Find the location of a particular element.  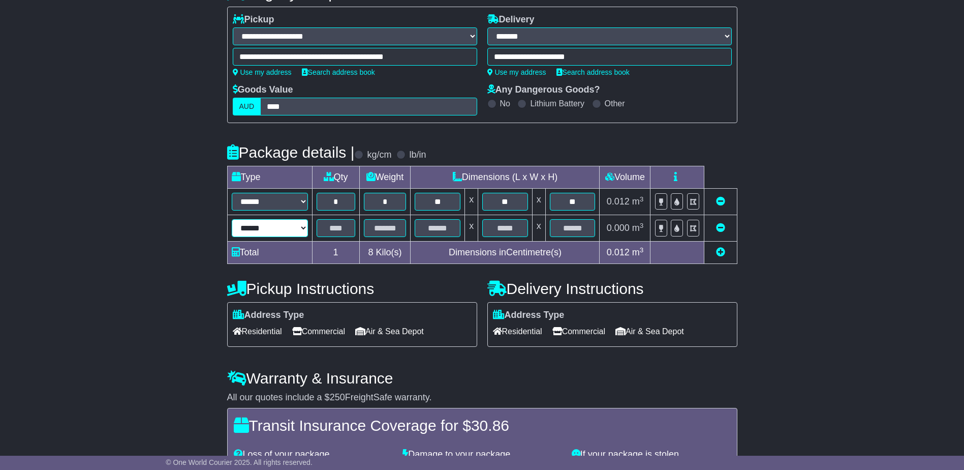

label: Pickup is located at coordinates (254, 20).